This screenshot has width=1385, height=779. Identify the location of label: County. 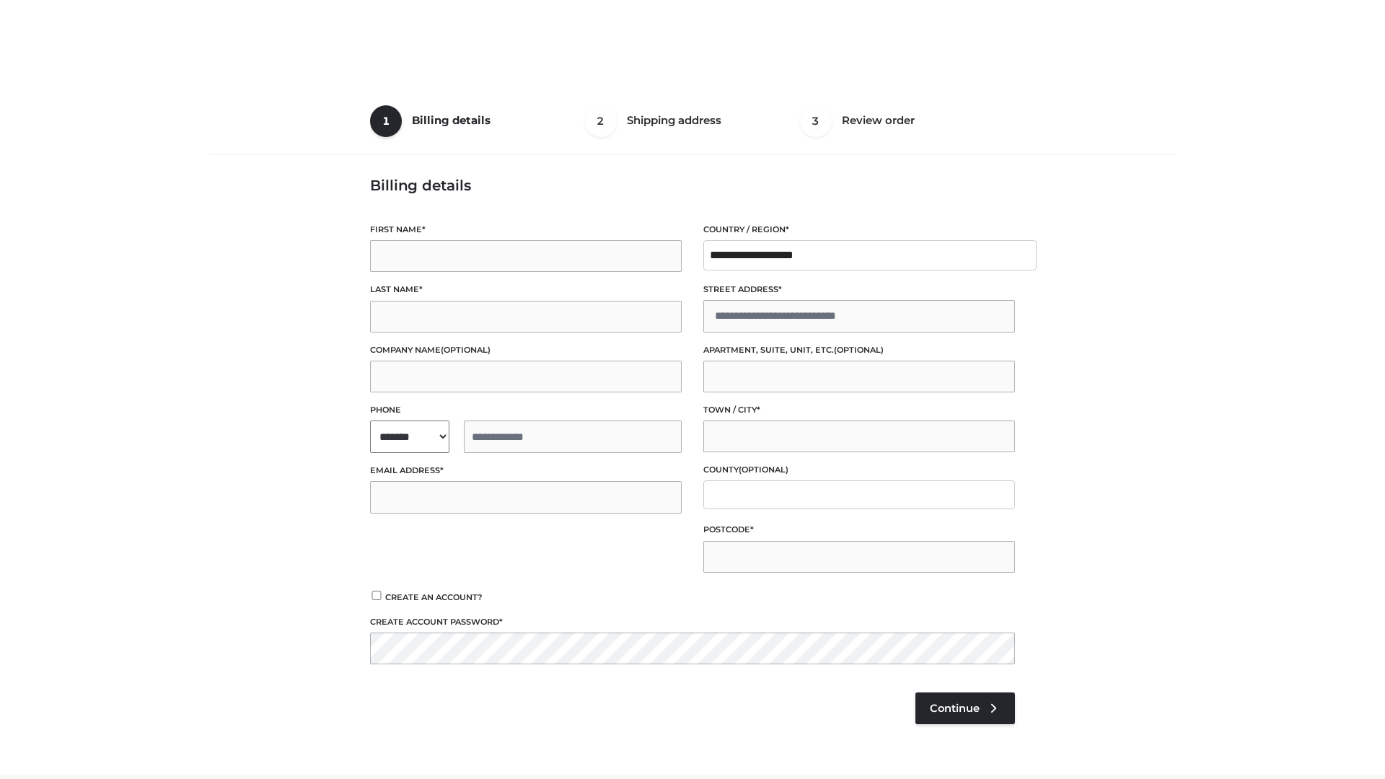
(859, 470).